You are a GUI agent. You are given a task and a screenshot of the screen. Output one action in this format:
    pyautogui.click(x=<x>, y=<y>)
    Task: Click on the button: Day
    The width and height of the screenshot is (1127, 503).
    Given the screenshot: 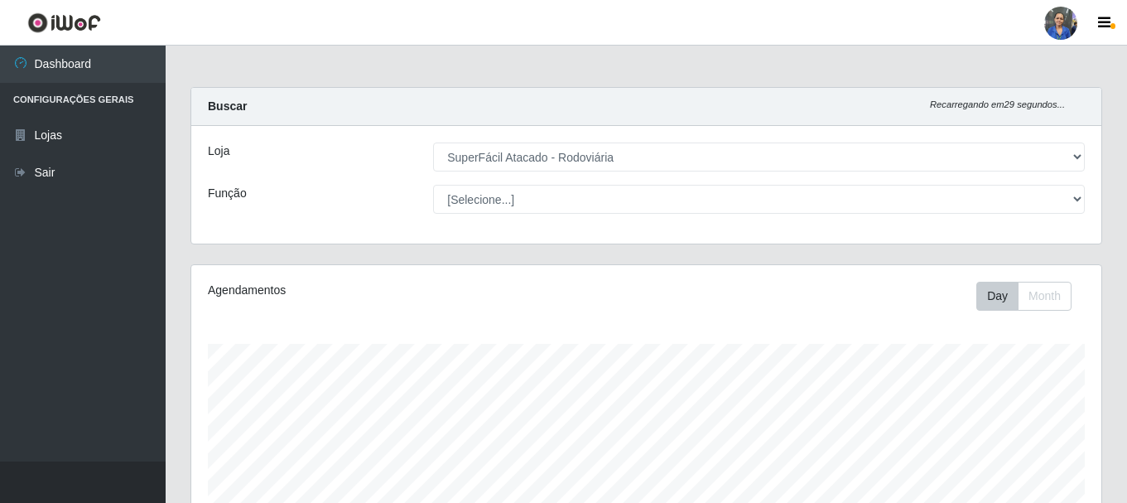 What is the action you would take?
    pyautogui.click(x=997, y=296)
    